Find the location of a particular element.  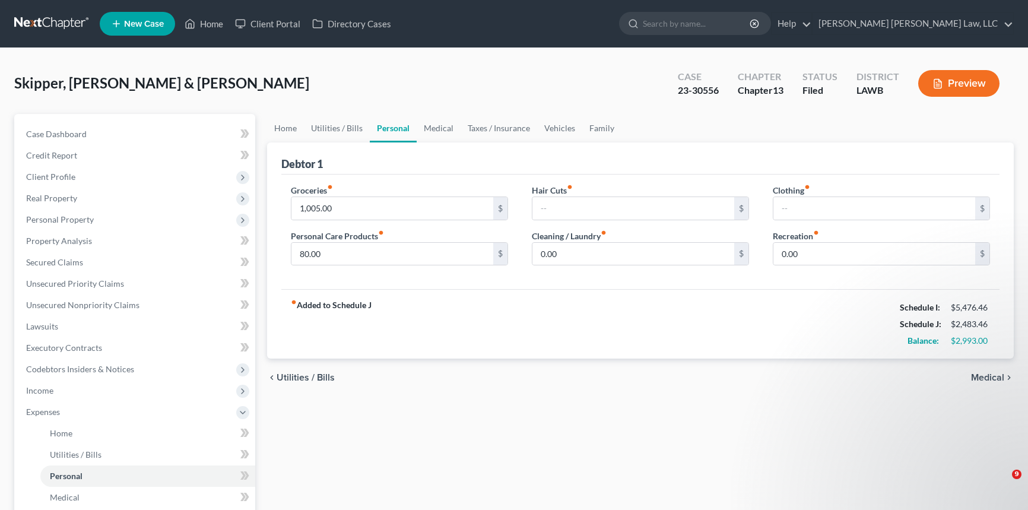

label: Personal Care Products is located at coordinates (337, 236).